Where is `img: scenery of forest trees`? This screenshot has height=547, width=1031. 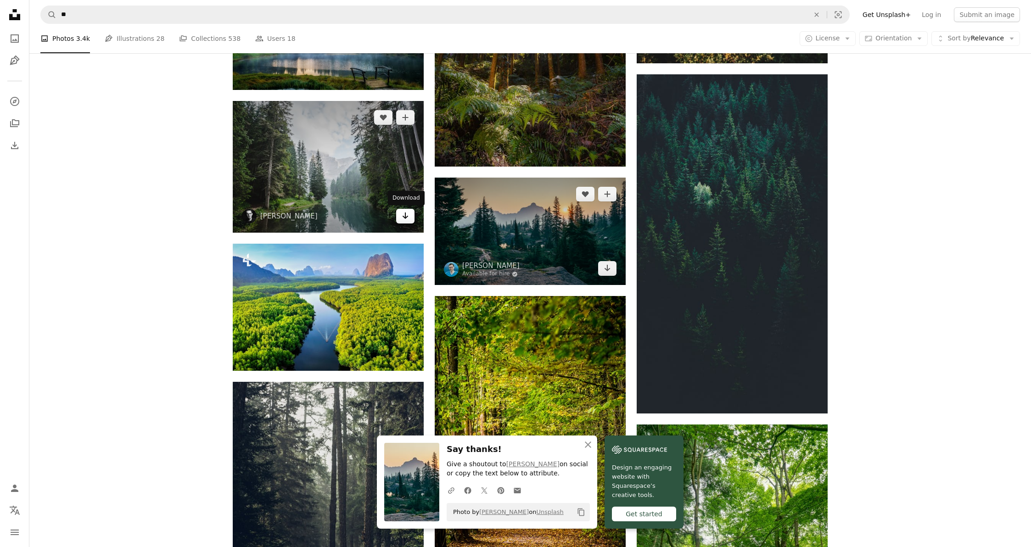 img: scenery of forest trees is located at coordinates (733, 244).